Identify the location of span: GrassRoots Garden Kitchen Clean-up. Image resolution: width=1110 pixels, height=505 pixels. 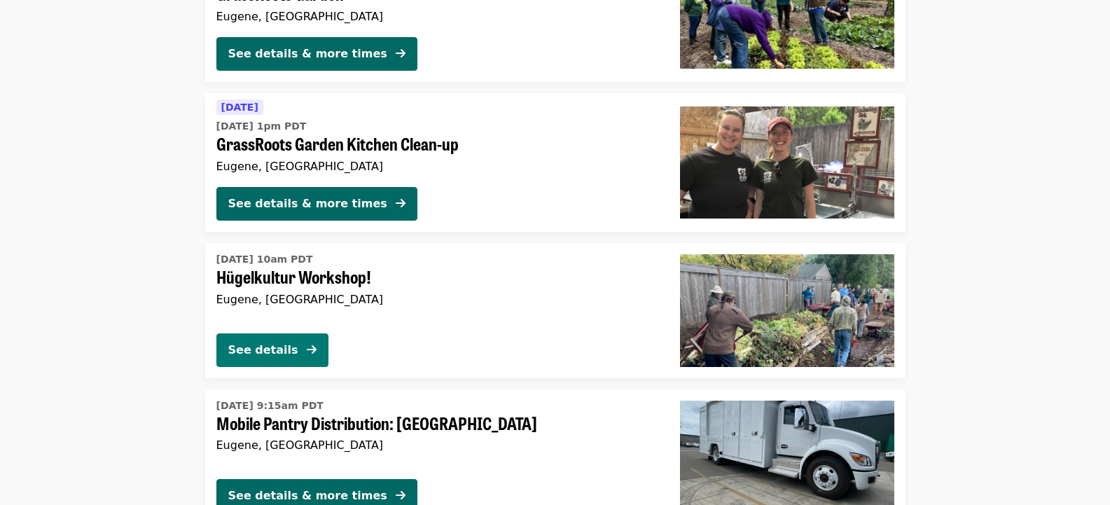
(437, 144).